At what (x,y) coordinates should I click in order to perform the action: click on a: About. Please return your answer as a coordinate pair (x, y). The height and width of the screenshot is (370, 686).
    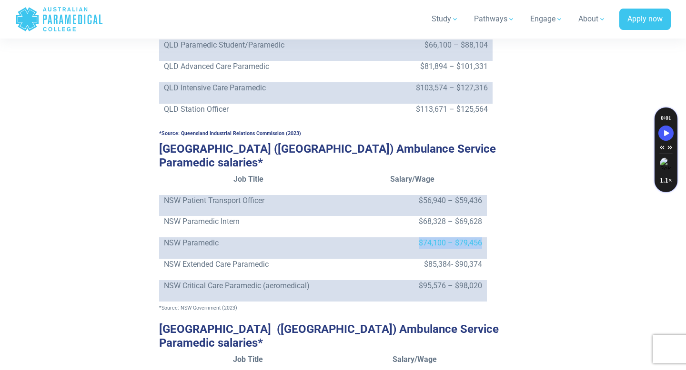
    Looking at the image, I should click on (592, 19).